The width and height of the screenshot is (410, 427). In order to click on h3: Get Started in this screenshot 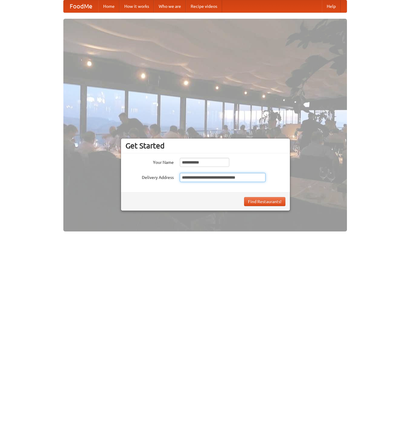, I will do `click(205, 146)`.